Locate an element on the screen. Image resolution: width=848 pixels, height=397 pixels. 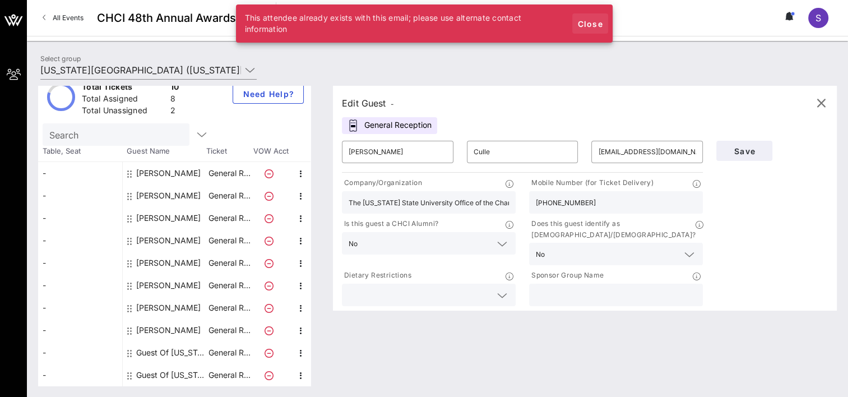
div: Jack Clarke is located at coordinates (168, 240).